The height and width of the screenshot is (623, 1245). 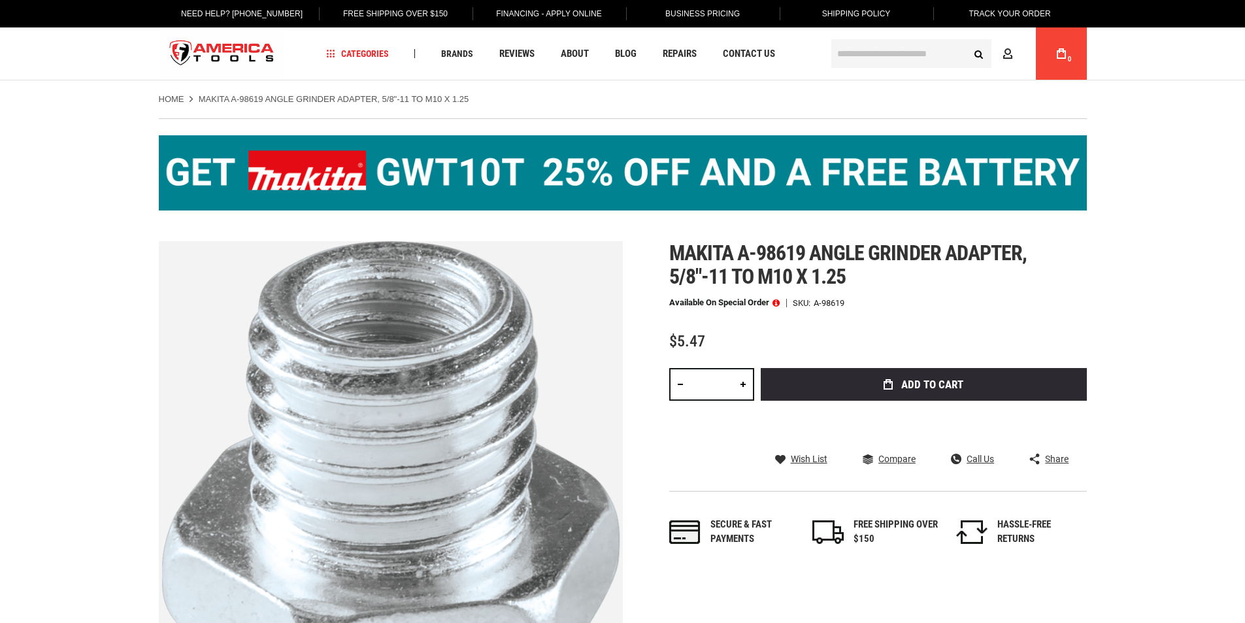 What do you see at coordinates (801, 459) in the screenshot?
I see `a: Wish List` at bounding box center [801, 459].